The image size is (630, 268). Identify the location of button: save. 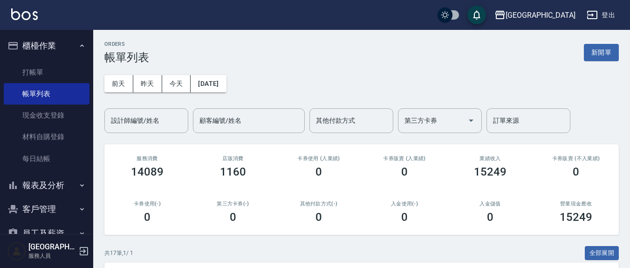
(477, 15).